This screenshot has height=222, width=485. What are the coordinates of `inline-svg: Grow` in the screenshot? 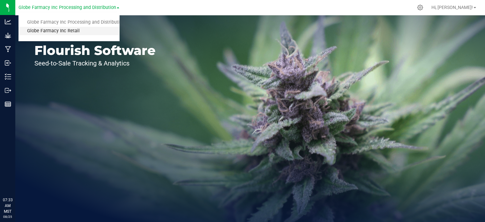 It's located at (8, 35).